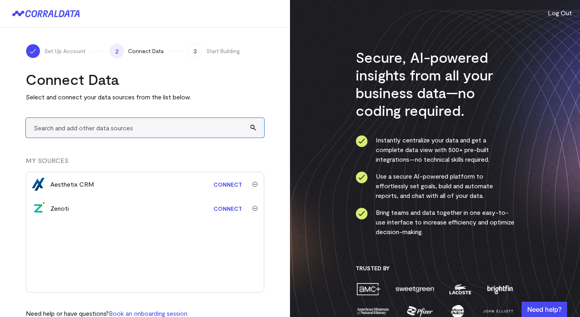 The height and width of the screenshot is (317, 580). I want to click on div: Aesthetix CRM, so click(72, 185).